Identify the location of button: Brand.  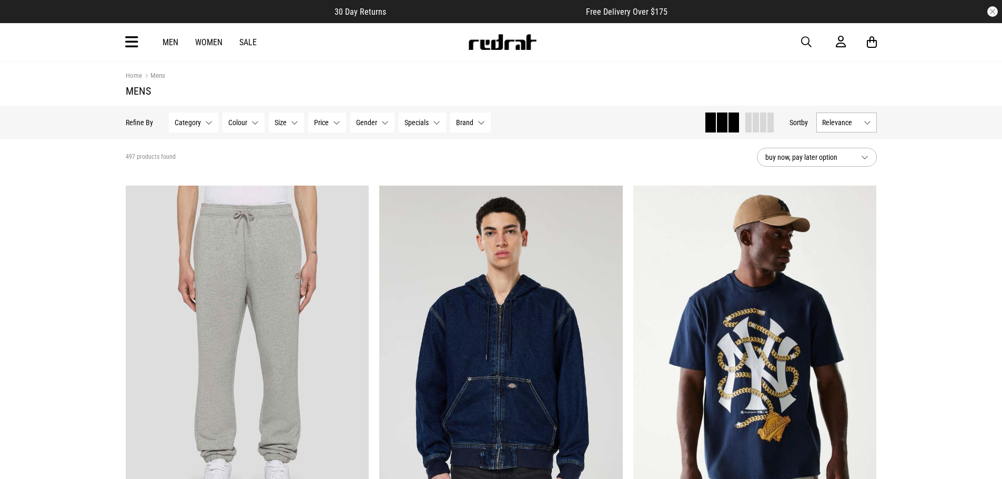
(470, 123).